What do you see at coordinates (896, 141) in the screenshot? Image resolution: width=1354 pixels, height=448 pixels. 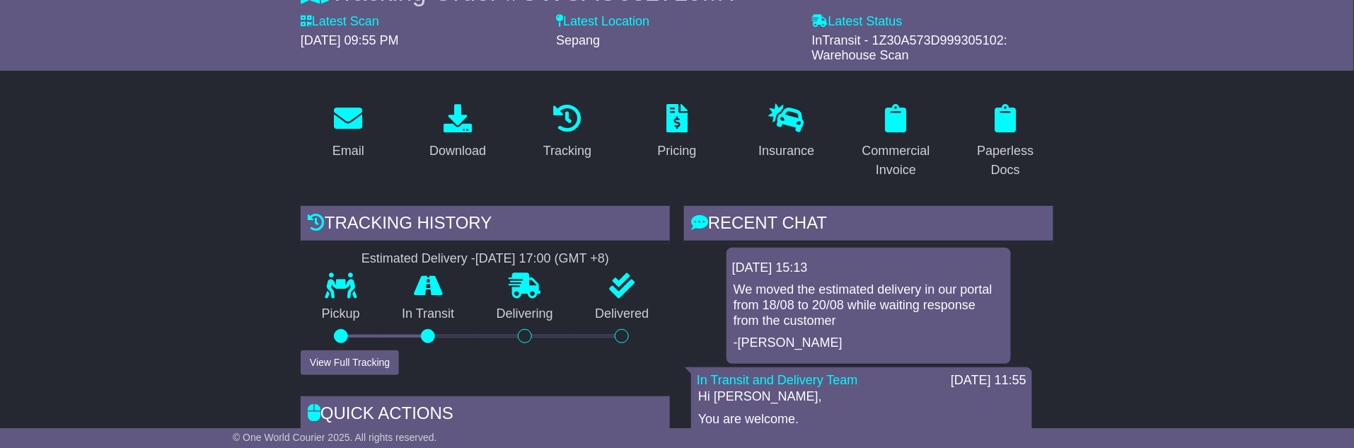 I see `a: Commercial Invoice` at bounding box center [896, 141].